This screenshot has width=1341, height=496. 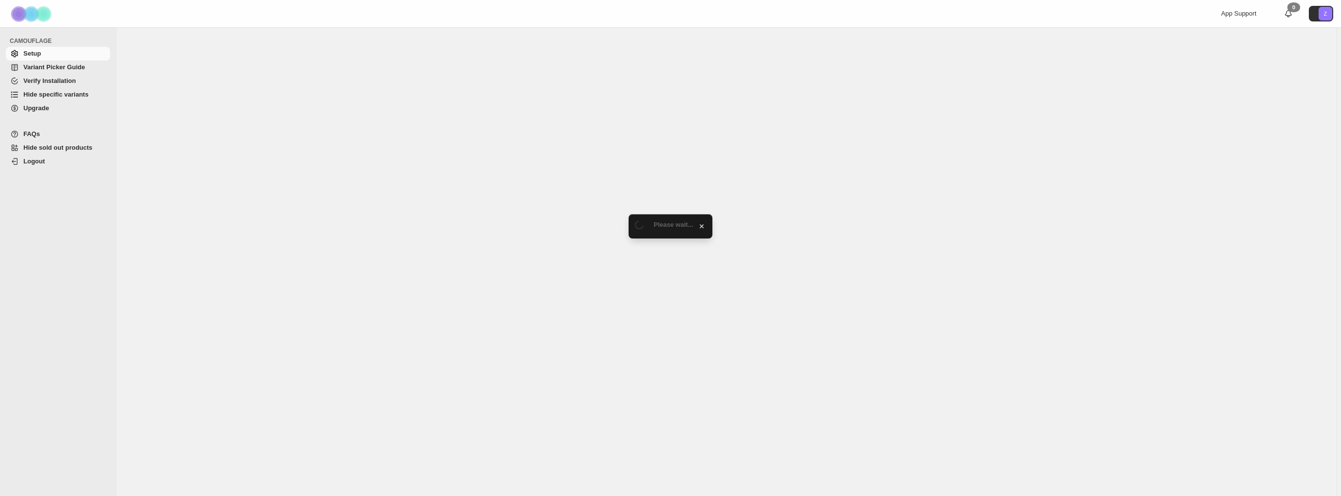 I want to click on img: Camouflage, so click(x=32, y=14).